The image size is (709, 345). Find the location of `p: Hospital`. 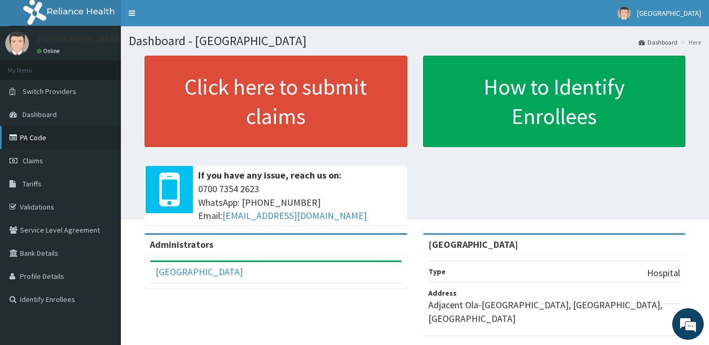

p: Hospital is located at coordinates (663, 273).